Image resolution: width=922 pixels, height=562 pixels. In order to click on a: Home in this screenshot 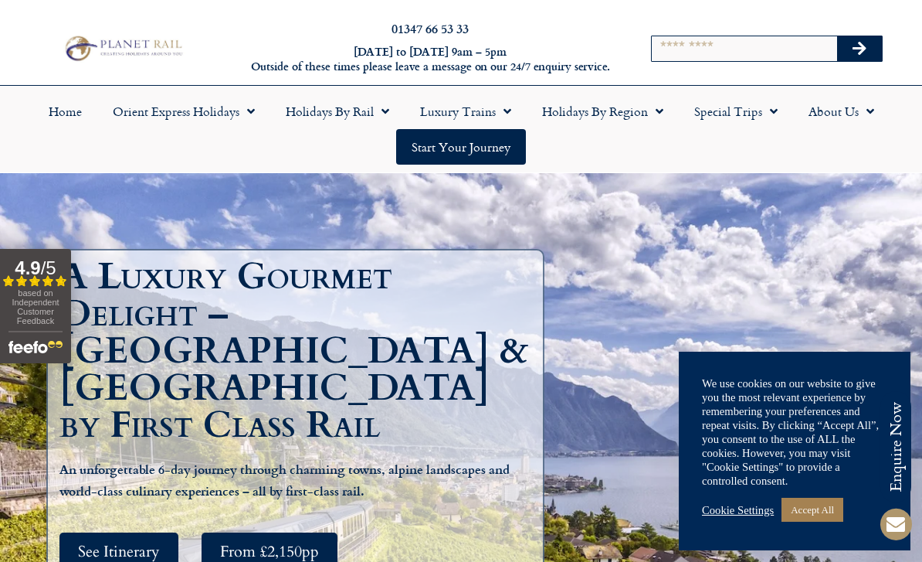, I will do `click(65, 111)`.